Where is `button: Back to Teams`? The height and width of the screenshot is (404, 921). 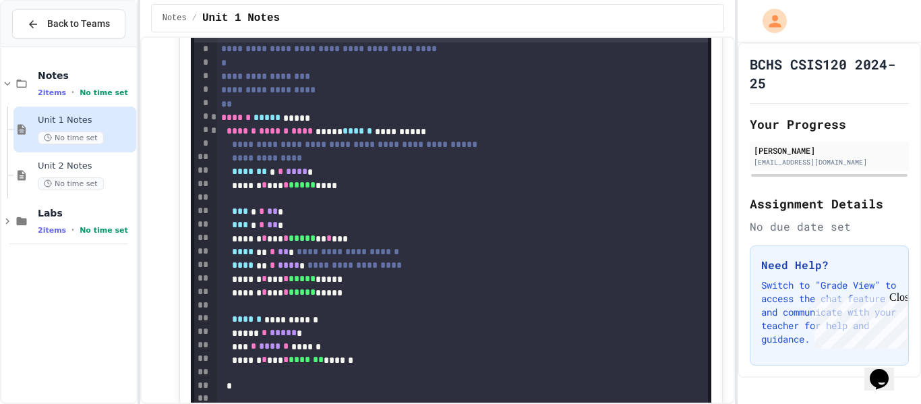 button: Back to Teams is located at coordinates (69, 24).